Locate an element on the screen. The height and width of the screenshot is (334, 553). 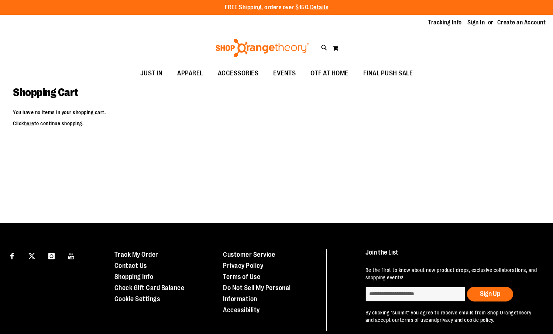
a: APPAREL is located at coordinates (190, 73).